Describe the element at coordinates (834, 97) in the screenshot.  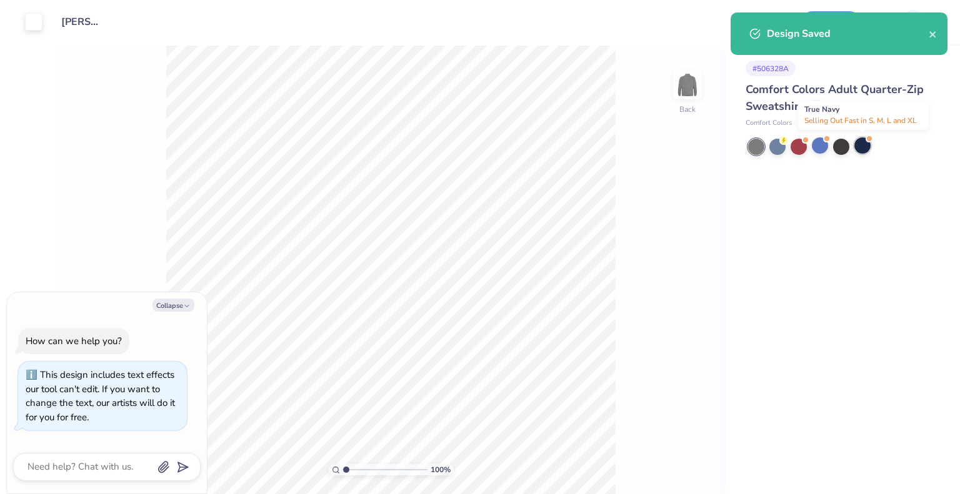
I see `span: Comfort Colors Adult Quarter-Zip Sweatshirt` at that location.